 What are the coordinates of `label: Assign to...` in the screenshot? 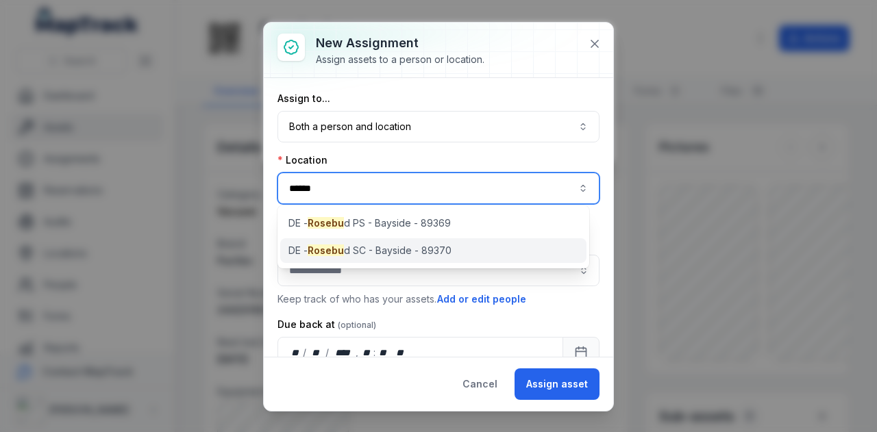 It's located at (304, 99).